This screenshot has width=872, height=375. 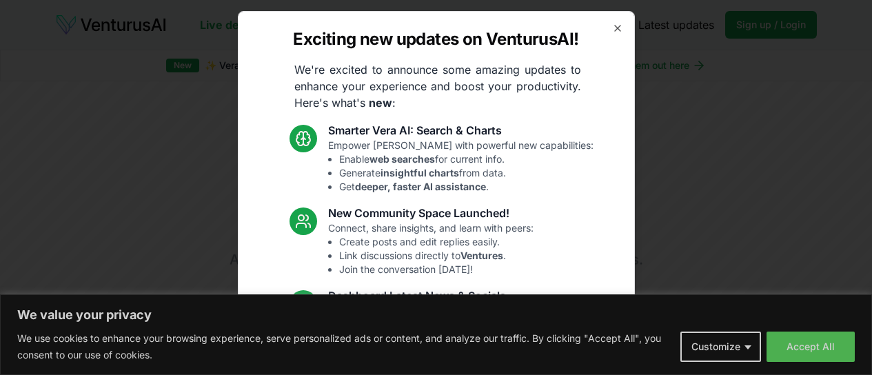 What do you see at coordinates (437, 256) in the screenshot?
I see `li: Link discussions directly to .` at bounding box center [437, 256].